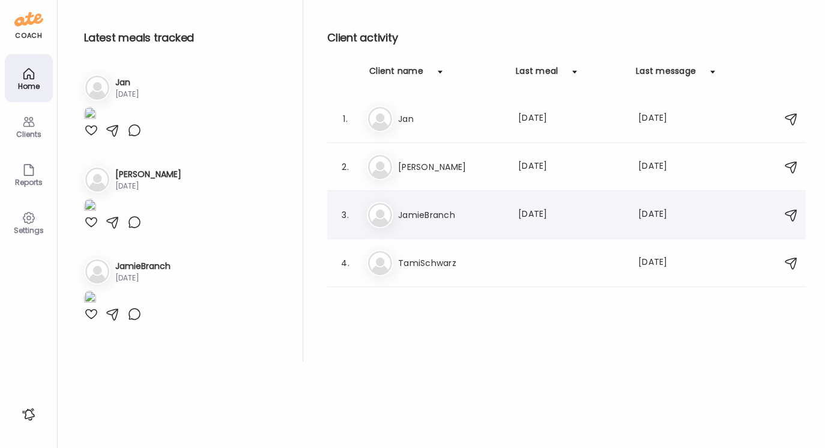  I want to click on div: Clients, so click(29, 134).